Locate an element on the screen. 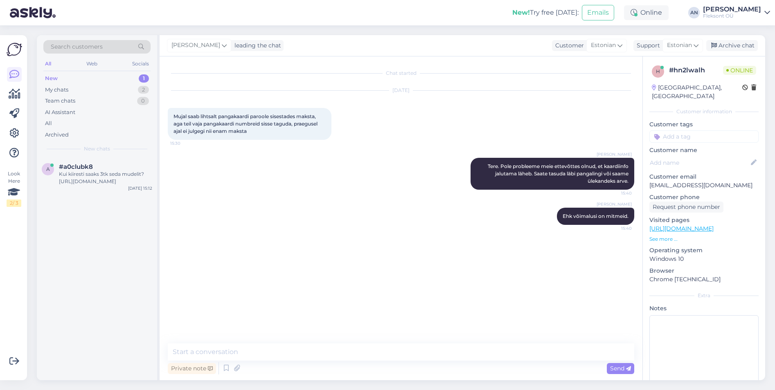 The image size is (775, 390). p: Customer tags is located at coordinates (704, 124).